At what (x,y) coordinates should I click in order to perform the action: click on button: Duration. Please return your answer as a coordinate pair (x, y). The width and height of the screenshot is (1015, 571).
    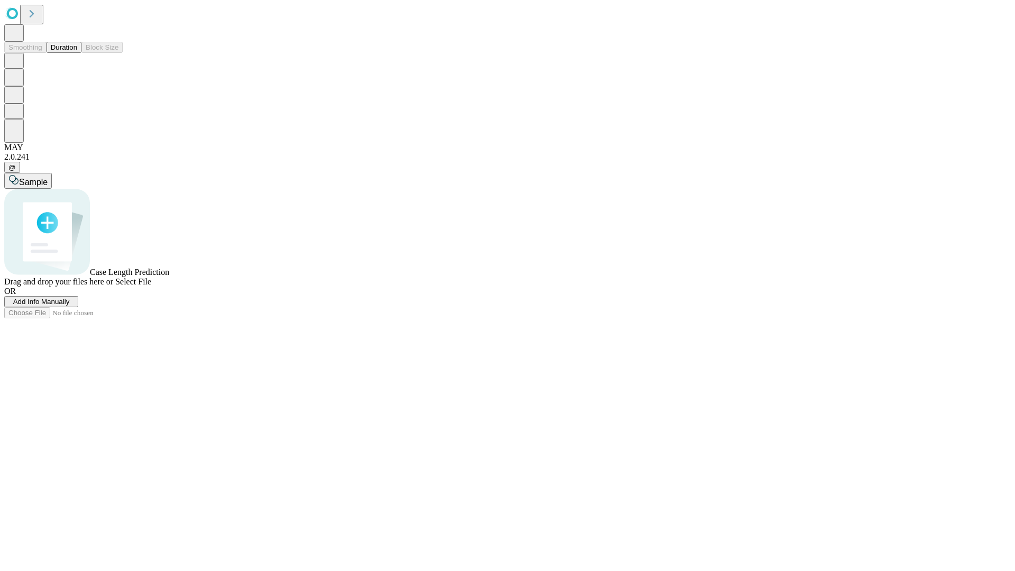
    Looking at the image, I should click on (64, 47).